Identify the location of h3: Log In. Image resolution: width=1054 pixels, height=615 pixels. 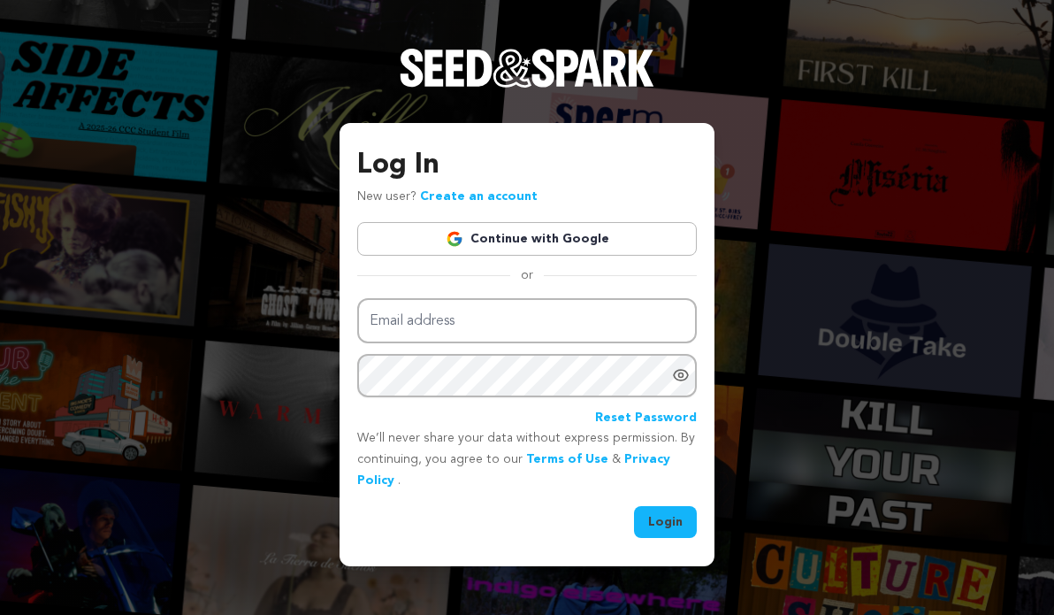
(527, 165).